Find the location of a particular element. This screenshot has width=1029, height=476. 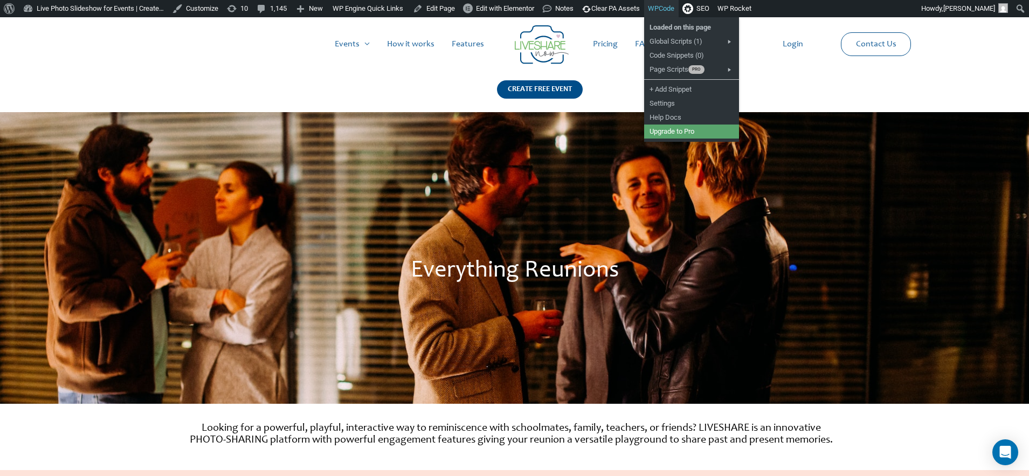

span: PRO is located at coordinates (696, 70).